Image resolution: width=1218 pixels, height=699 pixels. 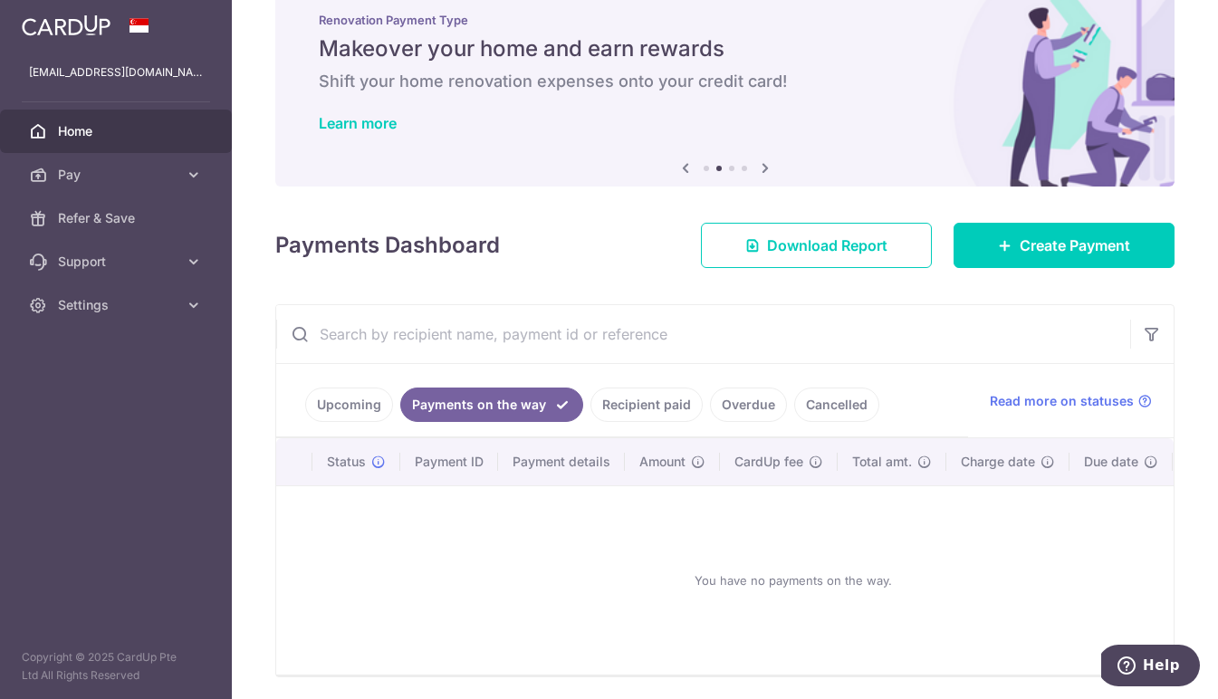 What do you see at coordinates (66, 25) in the screenshot?
I see `img: CardUp` at bounding box center [66, 25].